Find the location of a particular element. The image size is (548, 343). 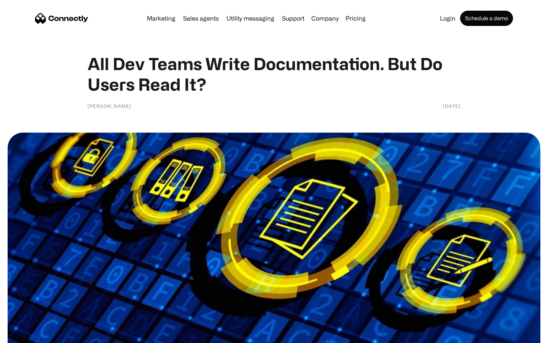

a: Sales agents is located at coordinates (201, 18).